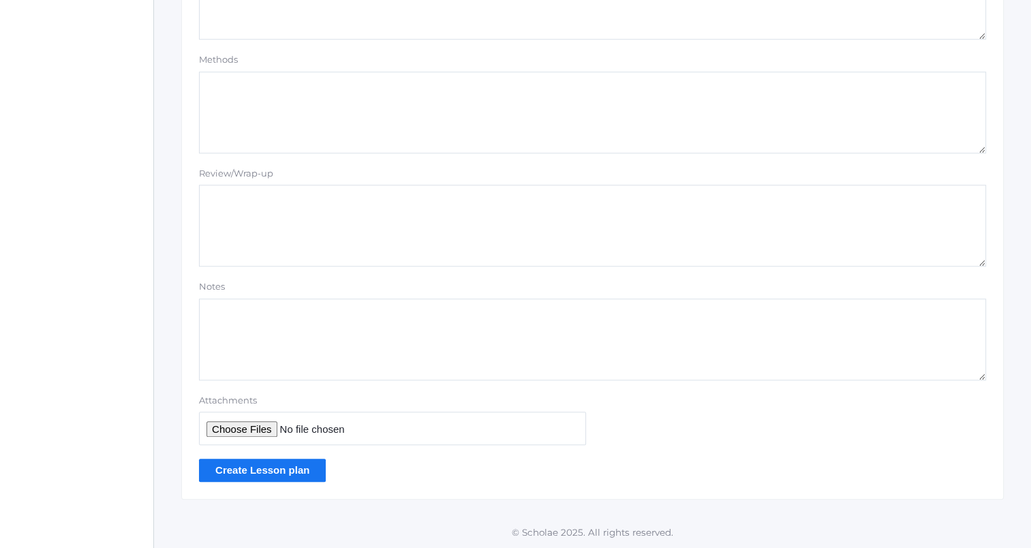  Describe the element at coordinates (392, 401) in the screenshot. I see `label: Attachments` at that location.